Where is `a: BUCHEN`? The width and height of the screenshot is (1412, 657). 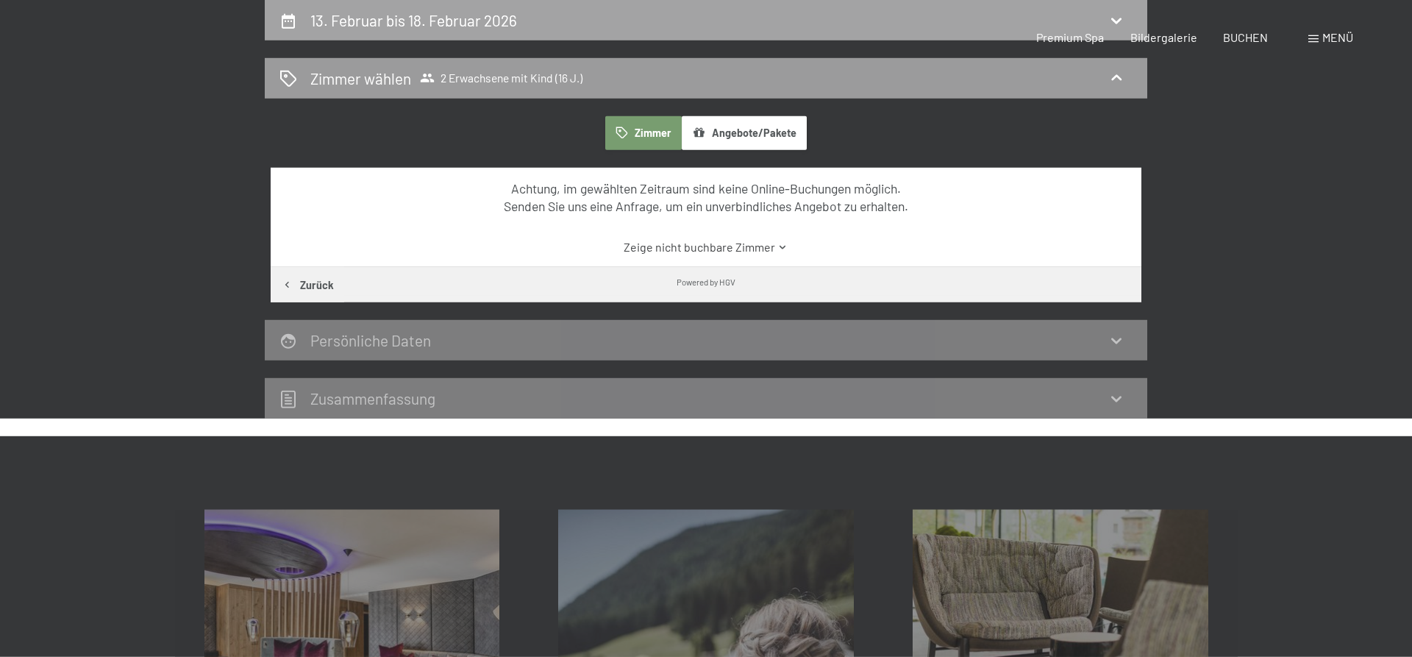
a: BUCHEN is located at coordinates (1245, 37).